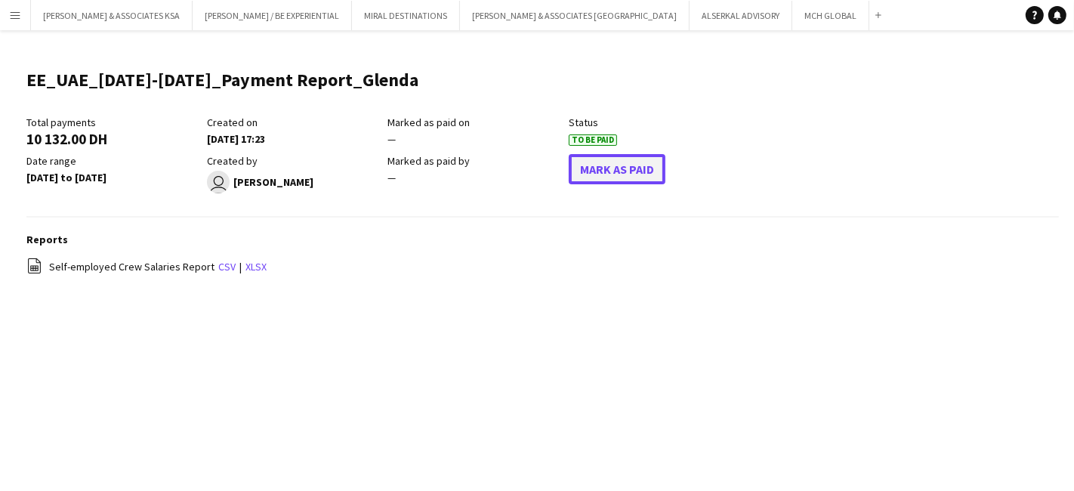 This screenshot has height=491, width=1074. I want to click on span: Self-employed Crew Salaries Report, so click(131, 267).